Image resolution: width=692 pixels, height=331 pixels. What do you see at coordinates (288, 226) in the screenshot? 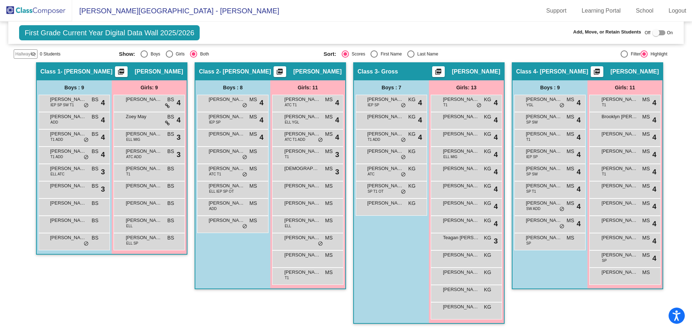
I see `span: ELL` at bounding box center [288, 226].